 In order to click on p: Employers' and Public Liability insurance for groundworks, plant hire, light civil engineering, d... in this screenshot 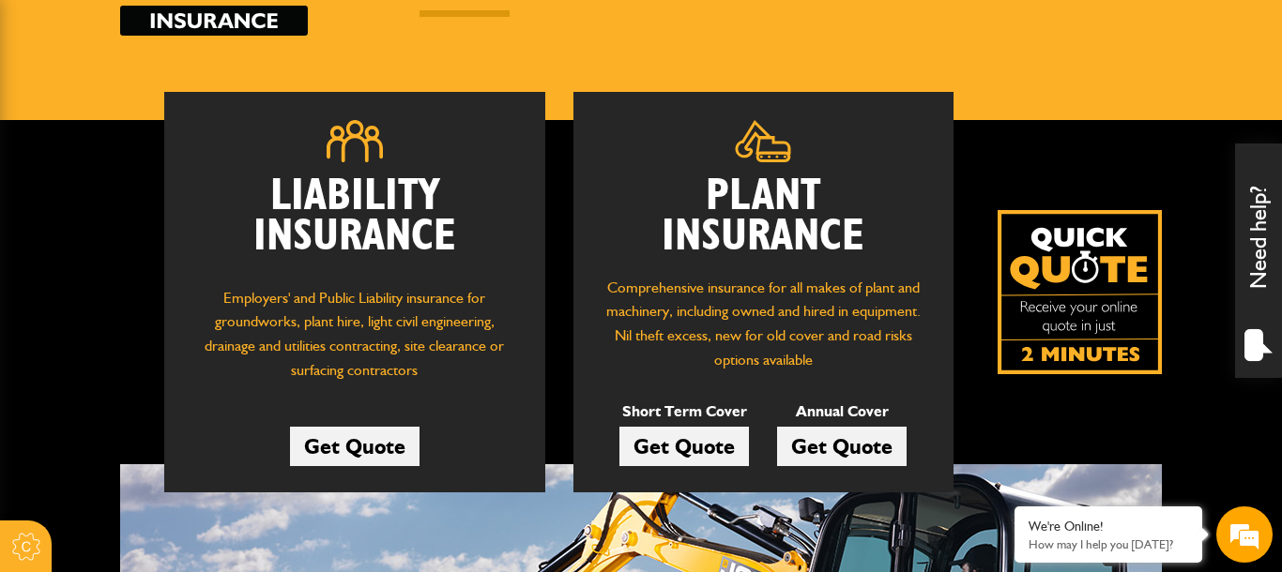, I will do `click(355, 339)`.